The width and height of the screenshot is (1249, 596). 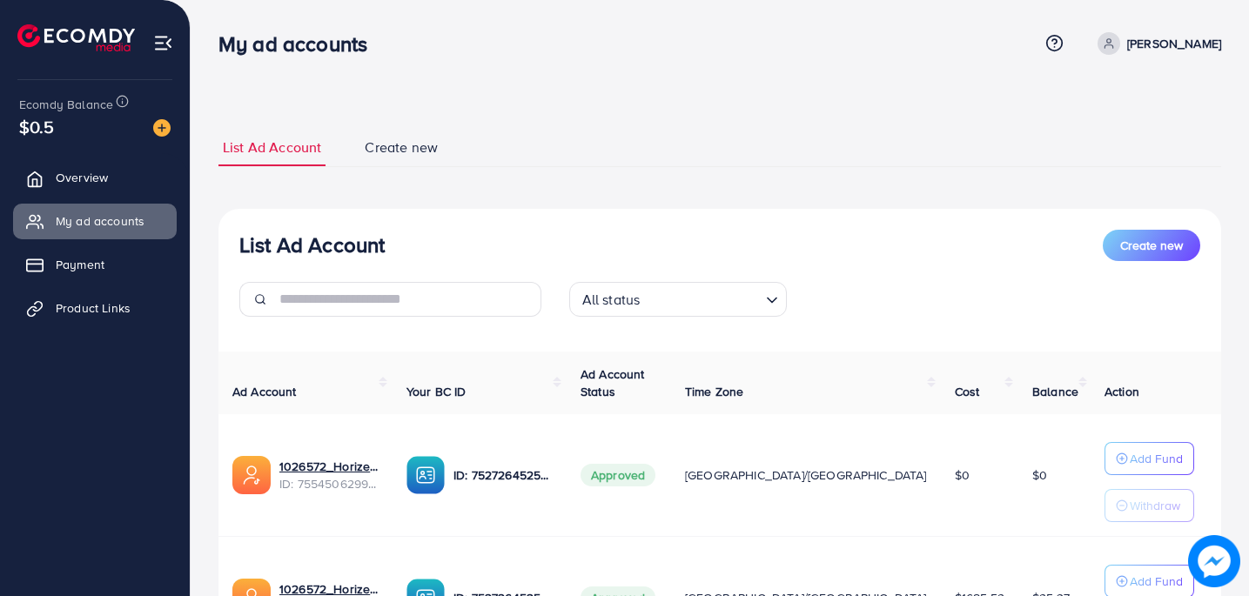 I want to click on a: 1026572_Horizen 2.0_1758920628520, so click(x=329, y=467).